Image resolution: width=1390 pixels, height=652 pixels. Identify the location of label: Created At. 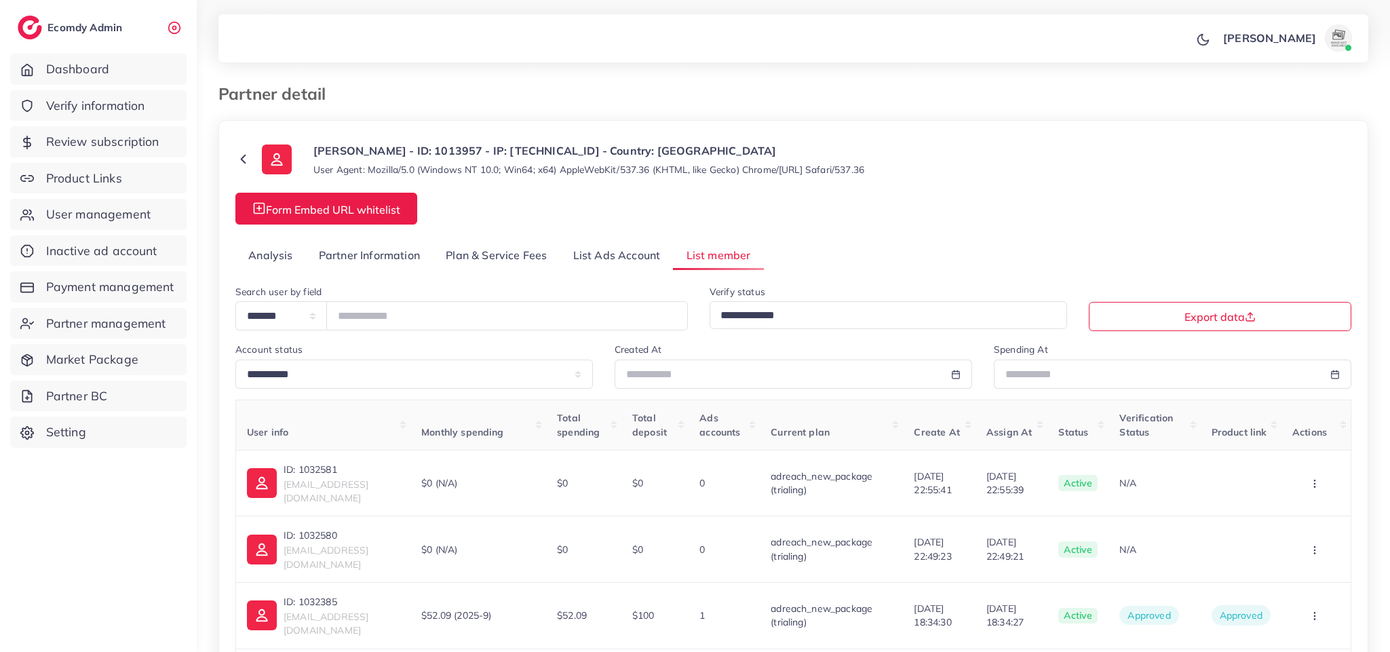
(638, 349).